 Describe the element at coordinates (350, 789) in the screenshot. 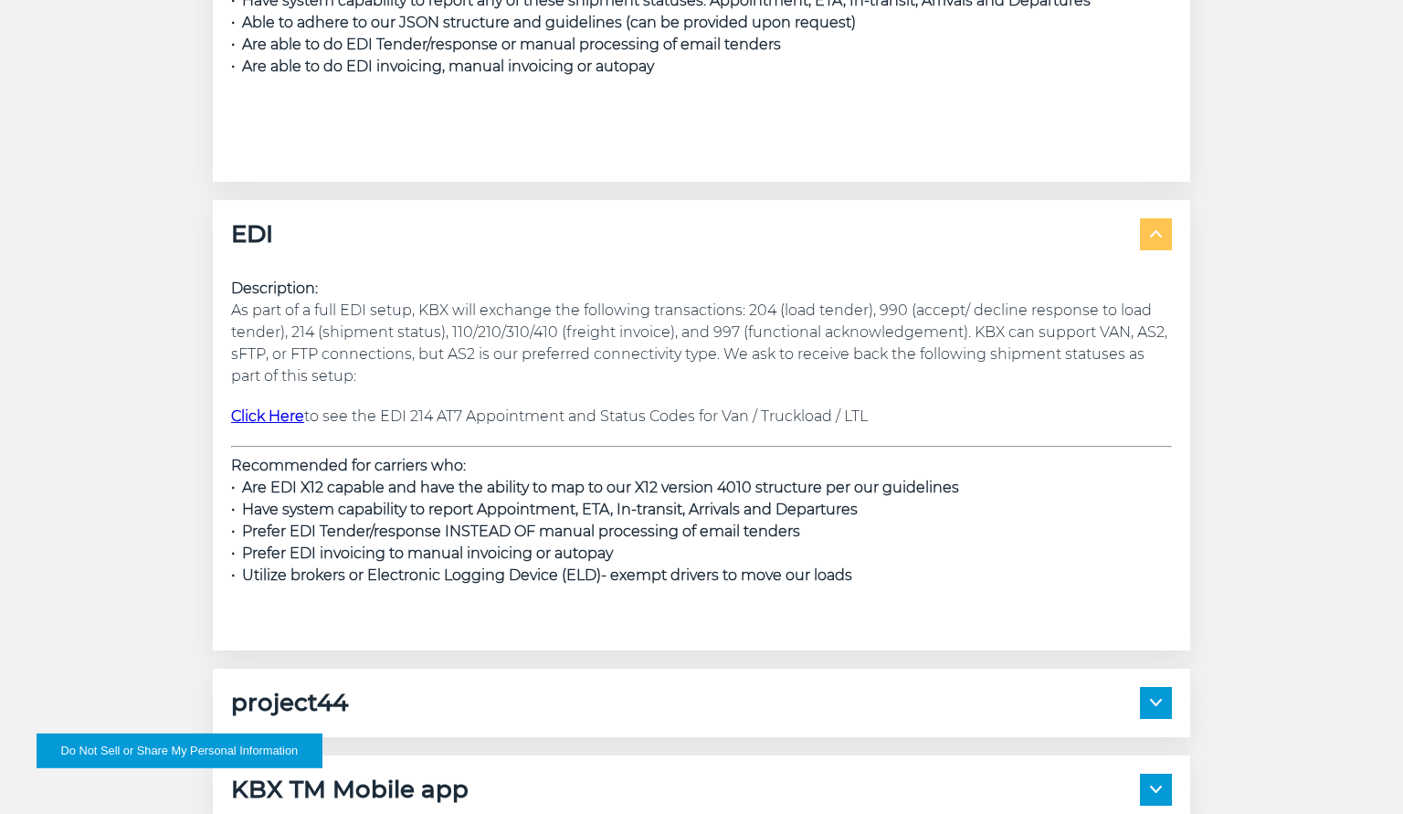

I see `h5: KBX TM Mobile app` at that location.